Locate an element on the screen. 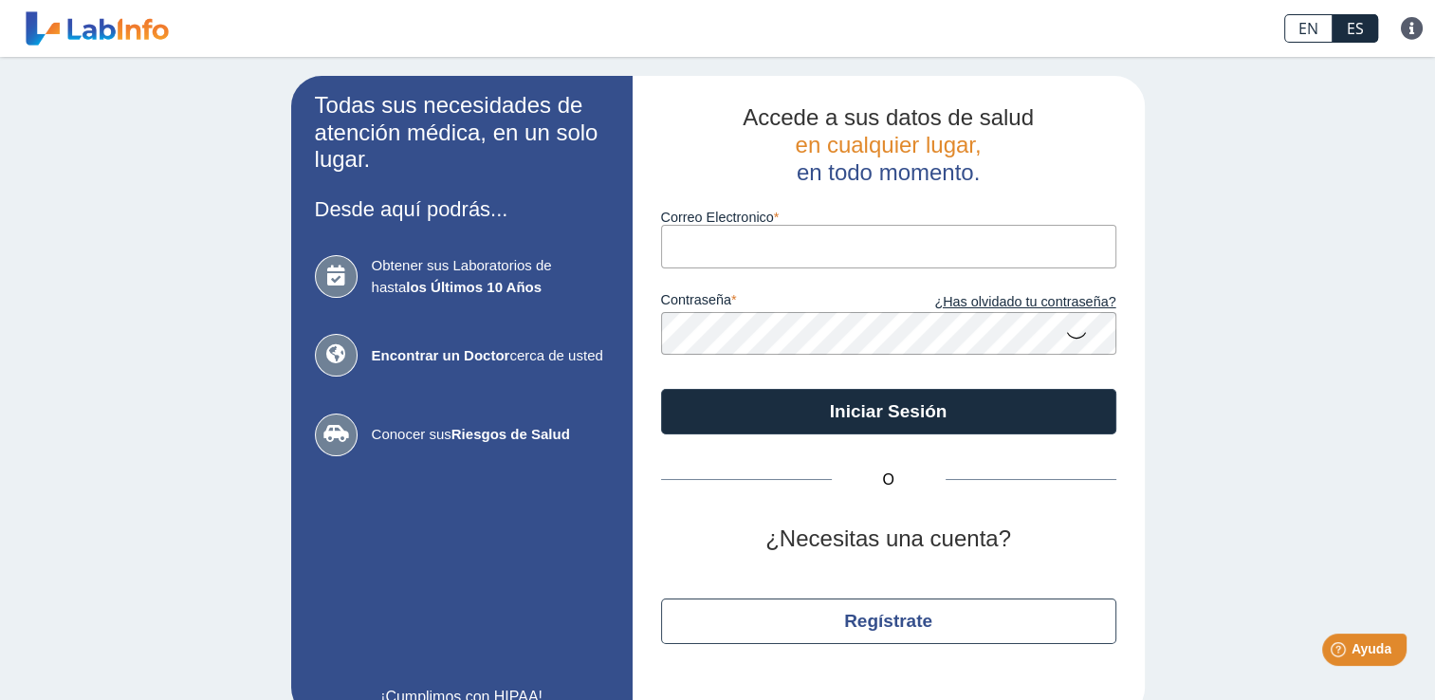 The width and height of the screenshot is (1435, 700). b: los Últimos 10 Años is located at coordinates (473, 286).